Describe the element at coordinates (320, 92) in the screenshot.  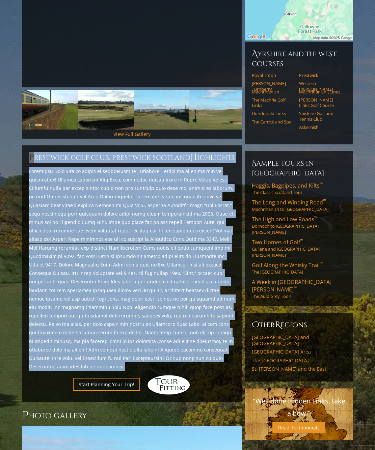
I see `a: Machrihanish Dunes` at that location.